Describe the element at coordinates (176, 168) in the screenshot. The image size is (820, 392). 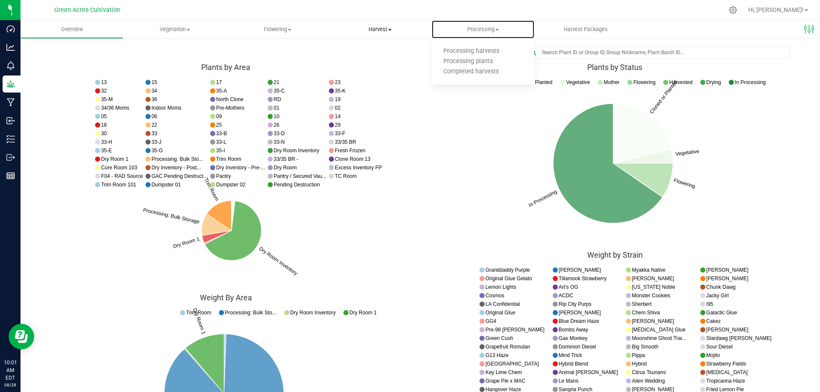
I see `text: Dry Inventory - Post...` at that location.